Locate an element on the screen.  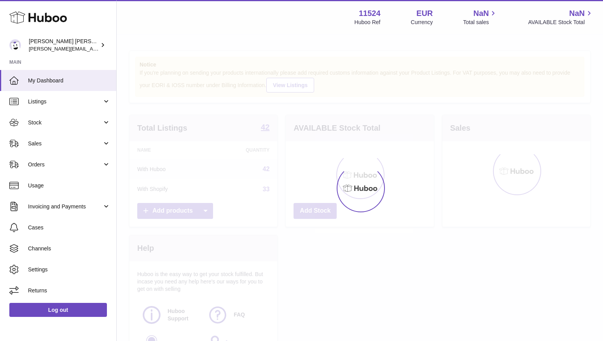
a: Log out is located at coordinates (58, 310).